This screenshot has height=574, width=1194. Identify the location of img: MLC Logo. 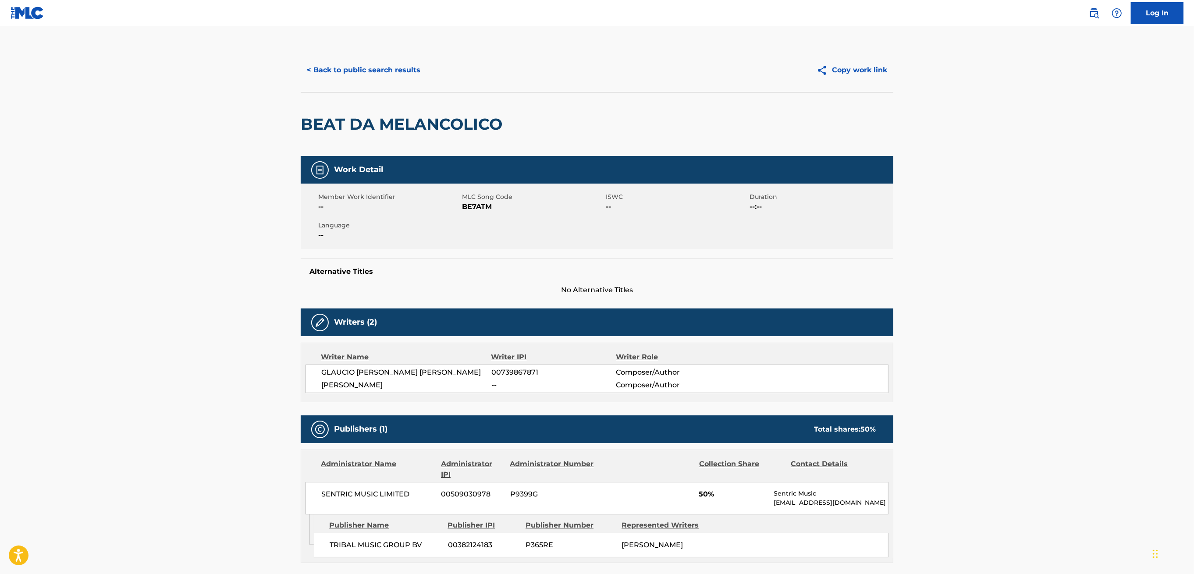
(27, 13).